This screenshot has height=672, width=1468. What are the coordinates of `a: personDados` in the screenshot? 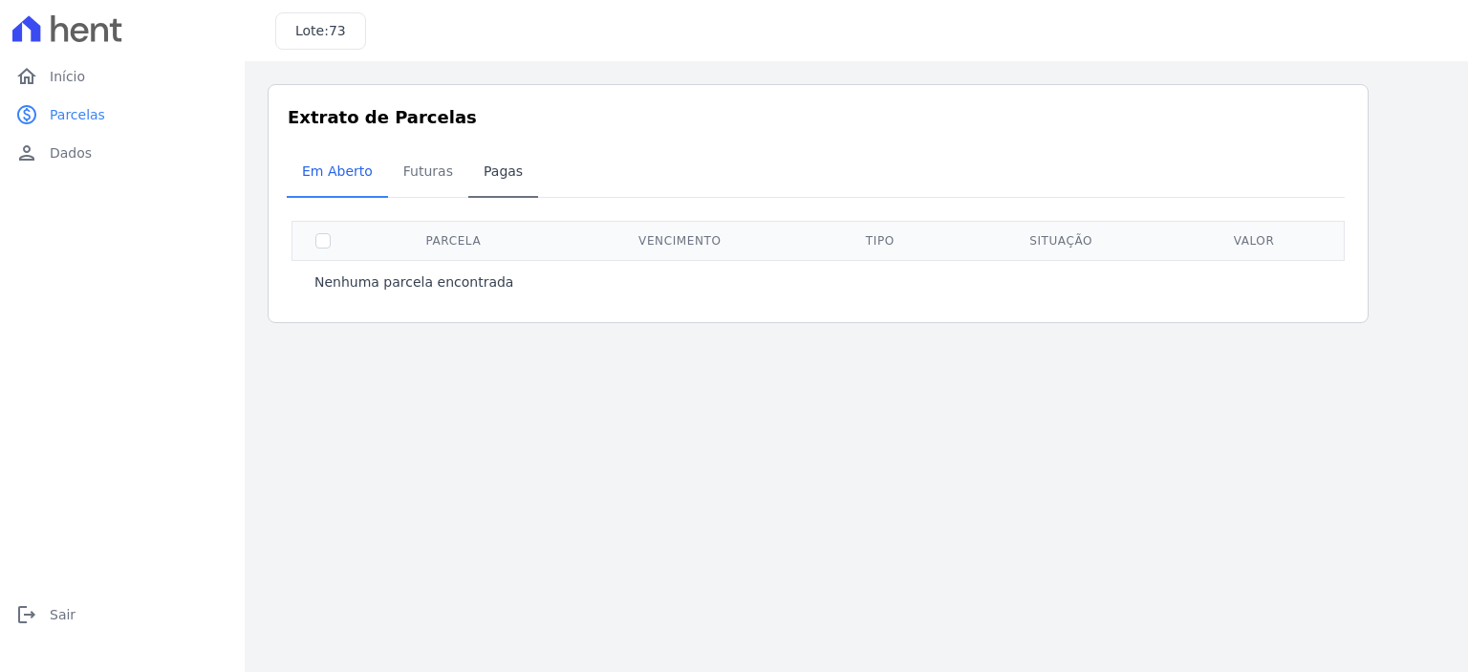 It's located at (122, 153).